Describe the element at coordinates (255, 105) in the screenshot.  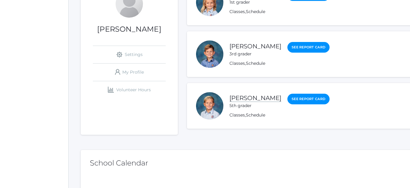
I see `div: 5th grader` at that location.